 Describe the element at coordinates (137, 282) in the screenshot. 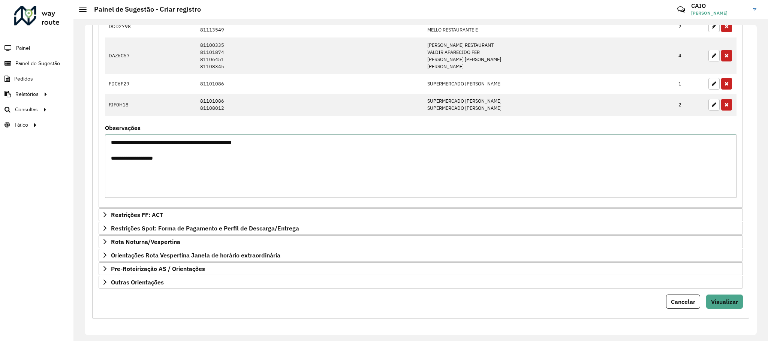

I see `span: Outras Orientações` at that location.